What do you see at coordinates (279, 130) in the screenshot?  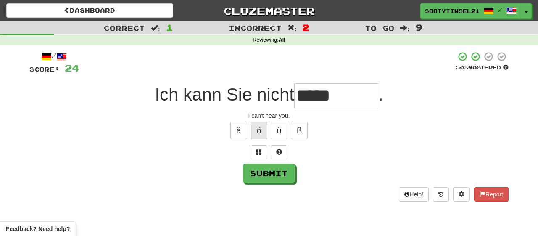 I see `button: ü` at bounding box center [279, 130].